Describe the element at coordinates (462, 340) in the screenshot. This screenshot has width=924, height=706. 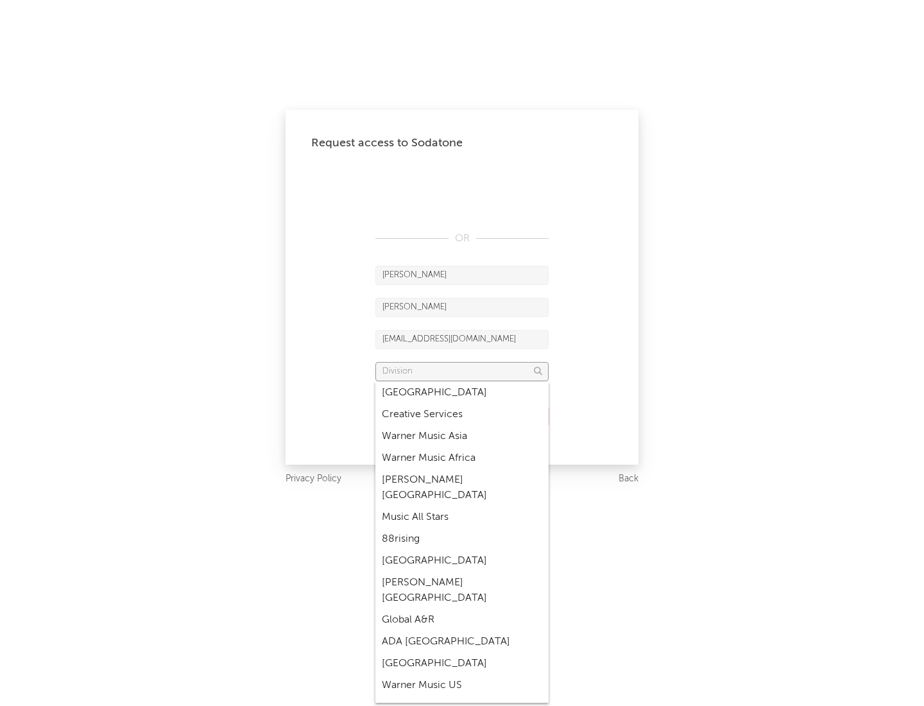
I see `input: Email` at that location.